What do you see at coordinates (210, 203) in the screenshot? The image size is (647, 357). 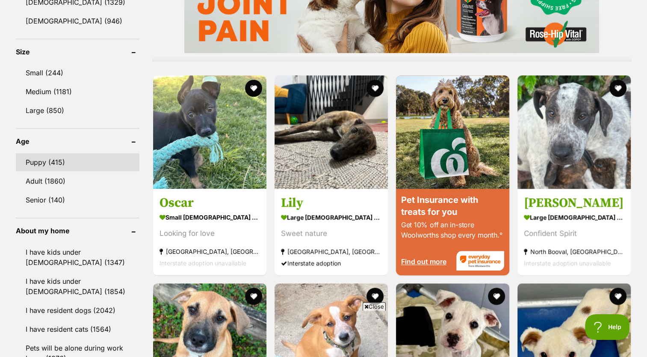 I see `h3: Oscar` at bounding box center [210, 203].